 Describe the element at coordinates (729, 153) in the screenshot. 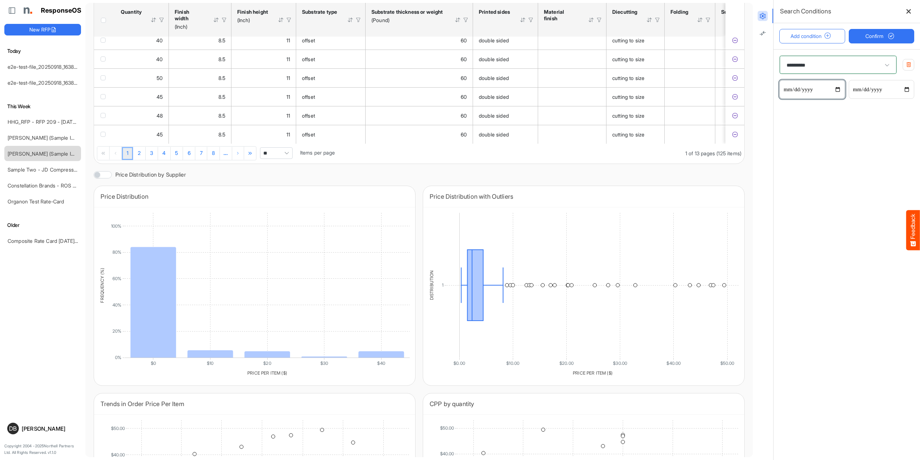

I see `span: (125 items)` at that location.